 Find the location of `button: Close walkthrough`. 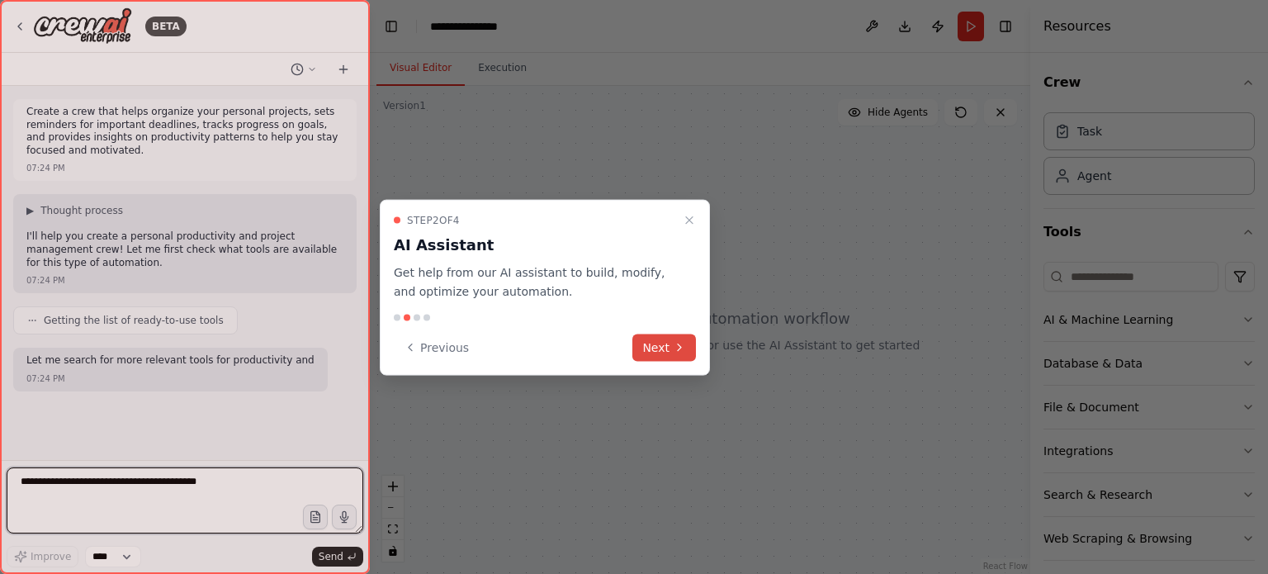

button: Close walkthrough is located at coordinates (689, 220).